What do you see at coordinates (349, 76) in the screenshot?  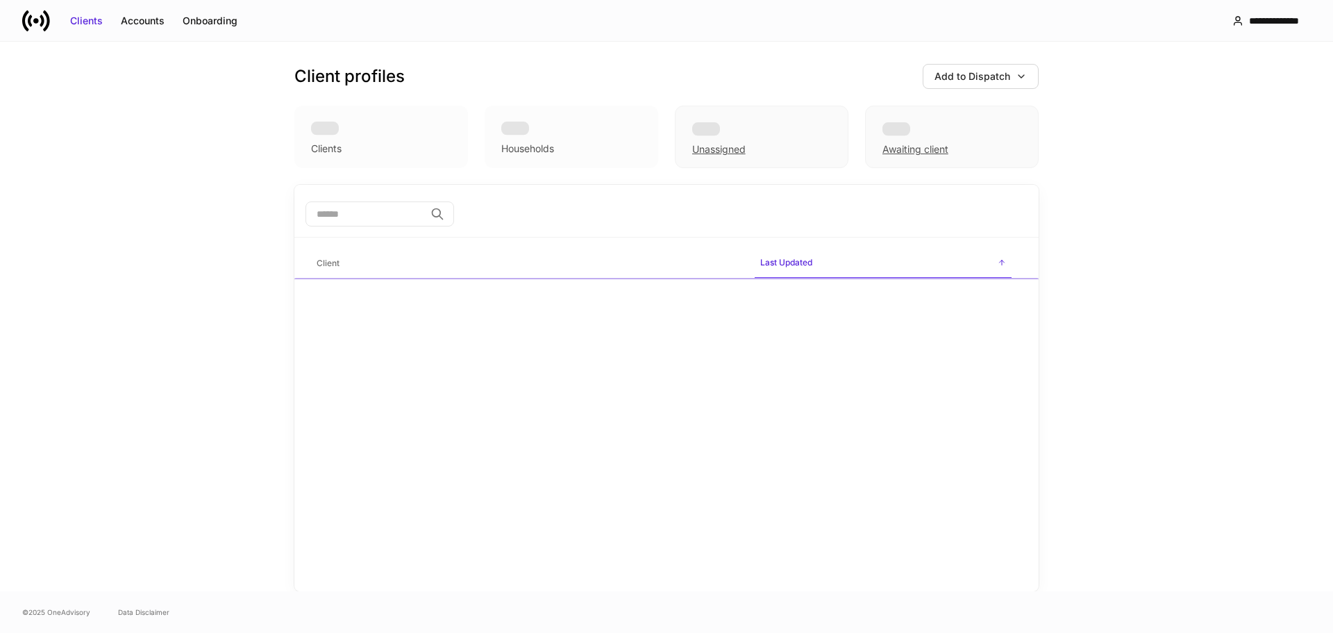 I see `h3: Client profiles` at bounding box center [349, 76].